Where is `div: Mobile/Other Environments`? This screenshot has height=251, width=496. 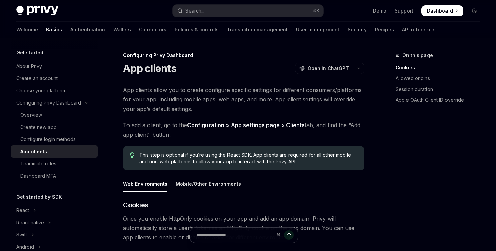
div: Mobile/Other Environments is located at coordinates (208, 184).